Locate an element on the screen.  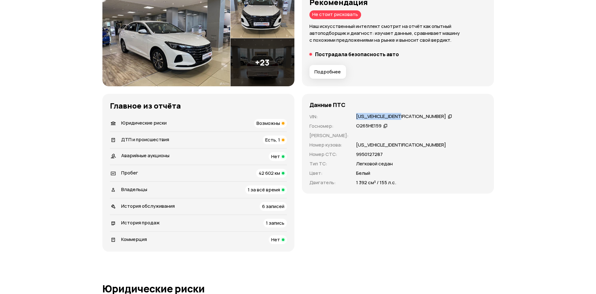
span: Владельцы is located at coordinates (134, 189).